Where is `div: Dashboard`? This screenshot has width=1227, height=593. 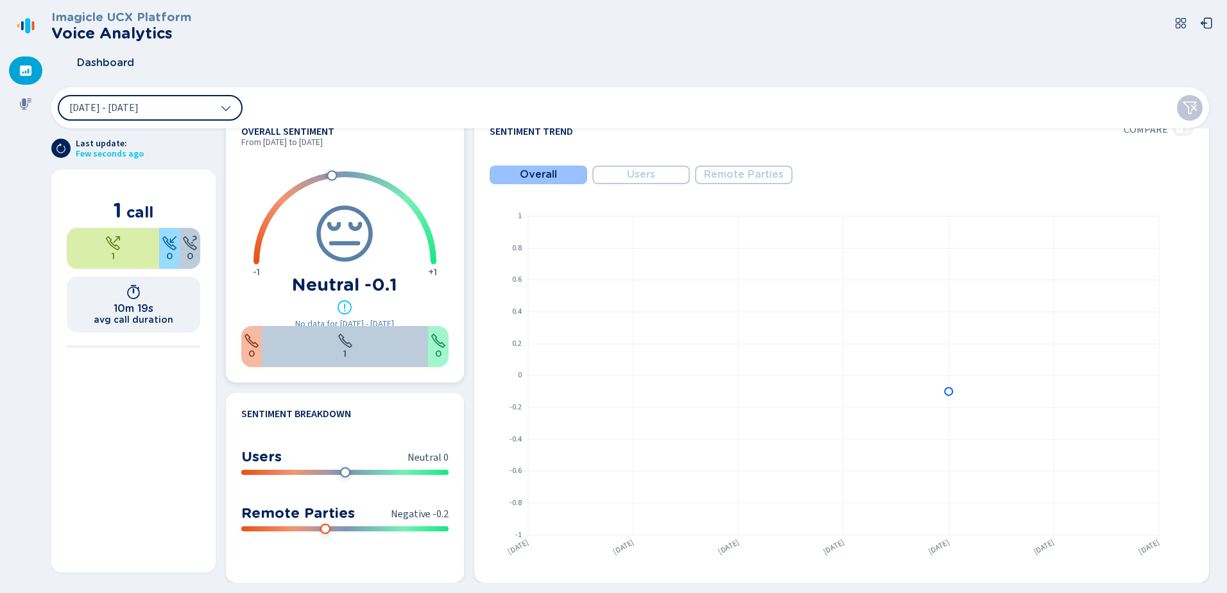
div: Dashboard is located at coordinates (26, 71).